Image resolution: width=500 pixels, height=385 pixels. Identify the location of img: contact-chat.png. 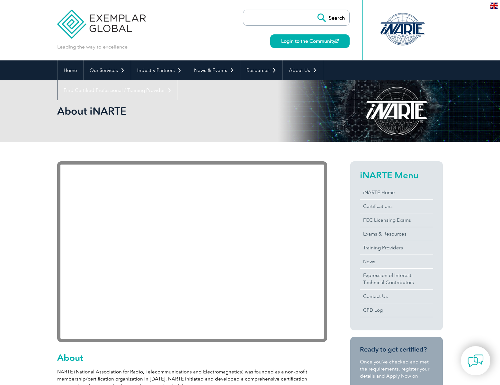
(476, 361).